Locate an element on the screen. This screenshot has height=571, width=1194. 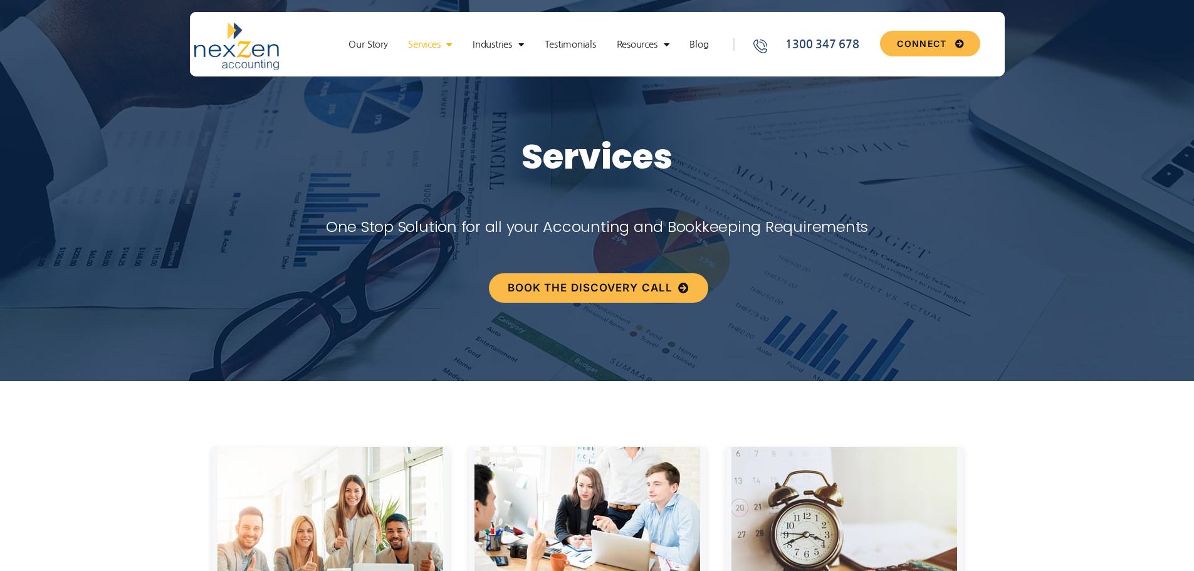
span: CONNECT is located at coordinates (922, 44).